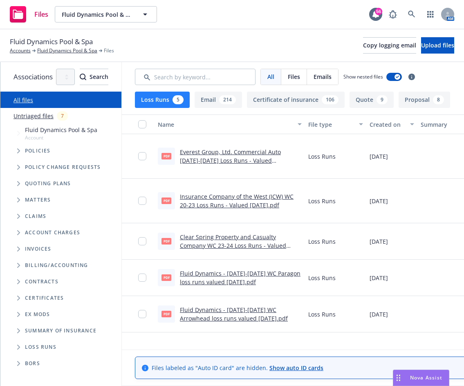  I want to click on div: Name, so click(225, 124).